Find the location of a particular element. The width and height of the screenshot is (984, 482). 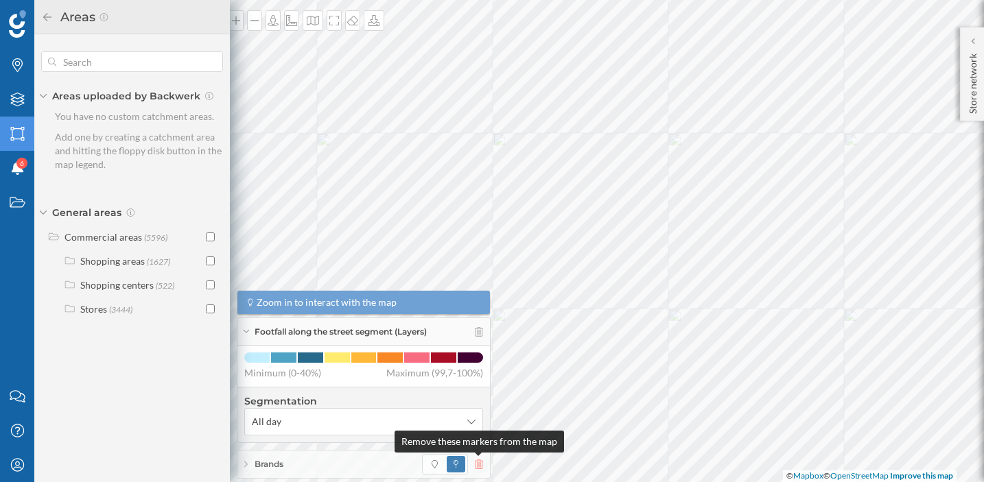

h2: Areas is located at coordinates (76, 17).